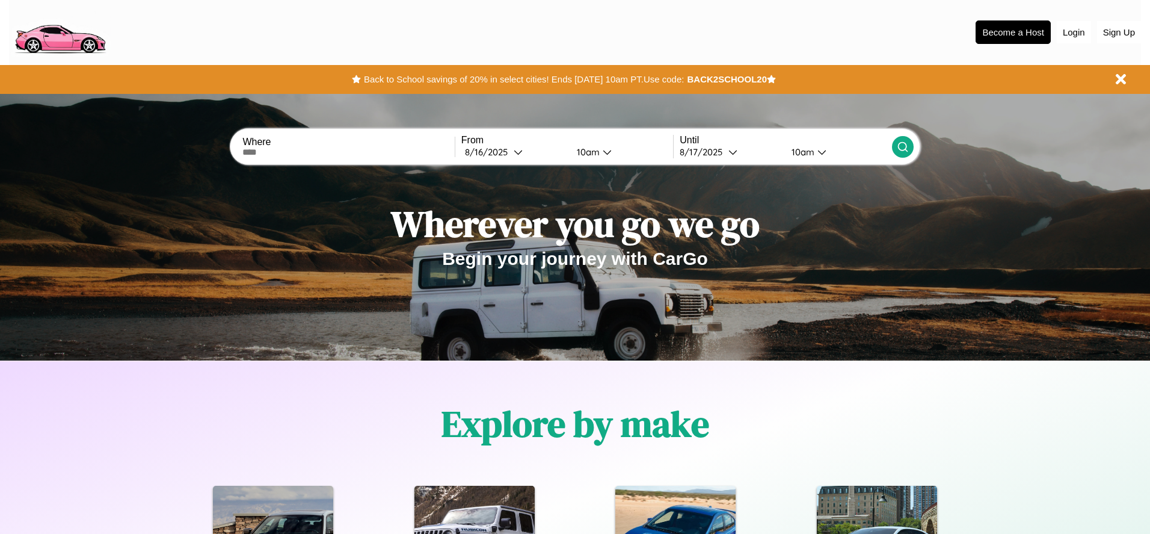 The width and height of the screenshot is (1150, 534). What do you see at coordinates (786, 140) in the screenshot?
I see `label: Until` at bounding box center [786, 140].